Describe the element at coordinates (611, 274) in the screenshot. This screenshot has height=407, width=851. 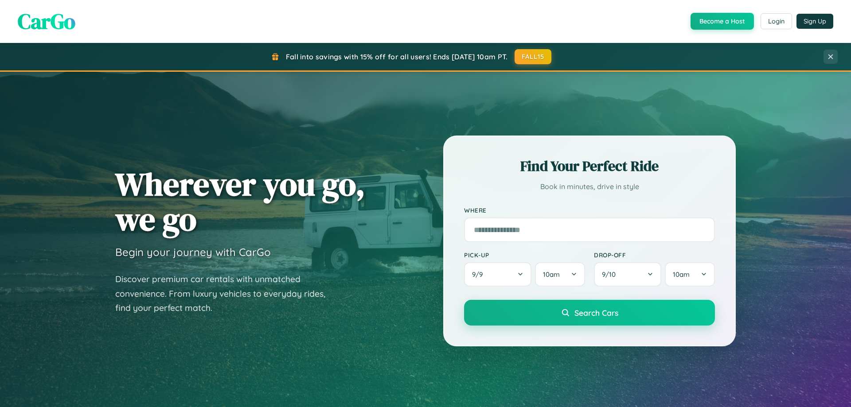
I see `span: 9 / 10` at that location.